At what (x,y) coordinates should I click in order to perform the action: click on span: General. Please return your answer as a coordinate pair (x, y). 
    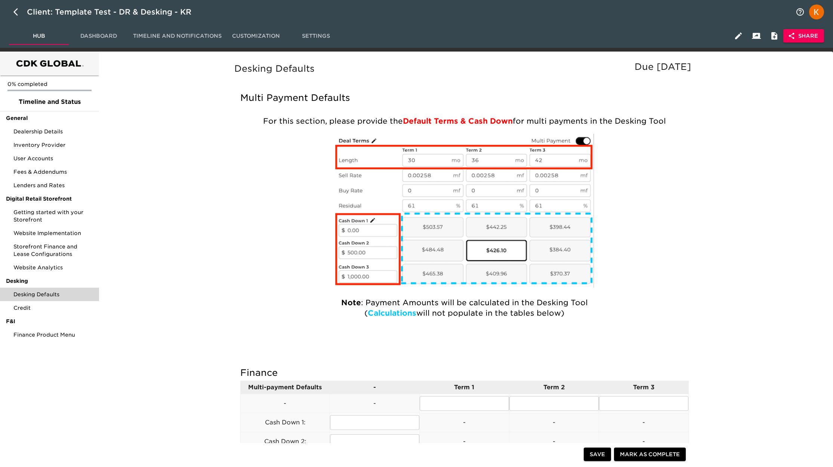
    Looking at the image, I should click on (49, 118).